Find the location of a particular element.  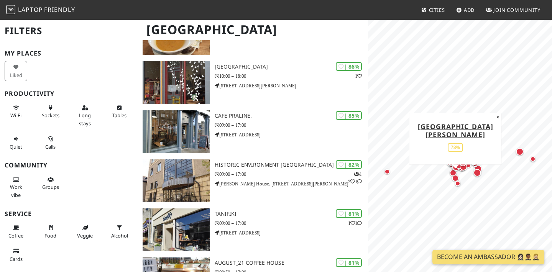

span: Food is located at coordinates (50, 236).